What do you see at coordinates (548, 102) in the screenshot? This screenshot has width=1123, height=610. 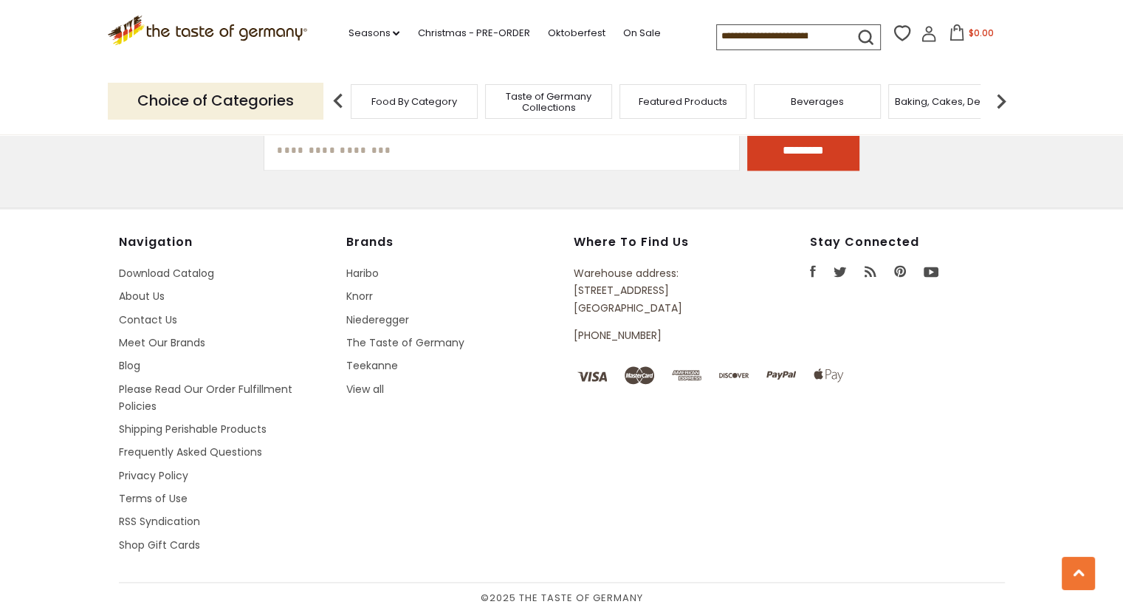 I see `span: Taste of Germany Collections` at bounding box center [548, 102].